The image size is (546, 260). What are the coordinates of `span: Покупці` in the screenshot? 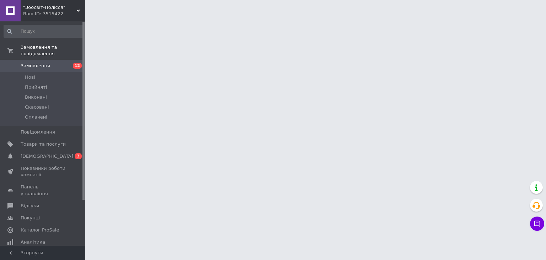 It's located at (30, 218).